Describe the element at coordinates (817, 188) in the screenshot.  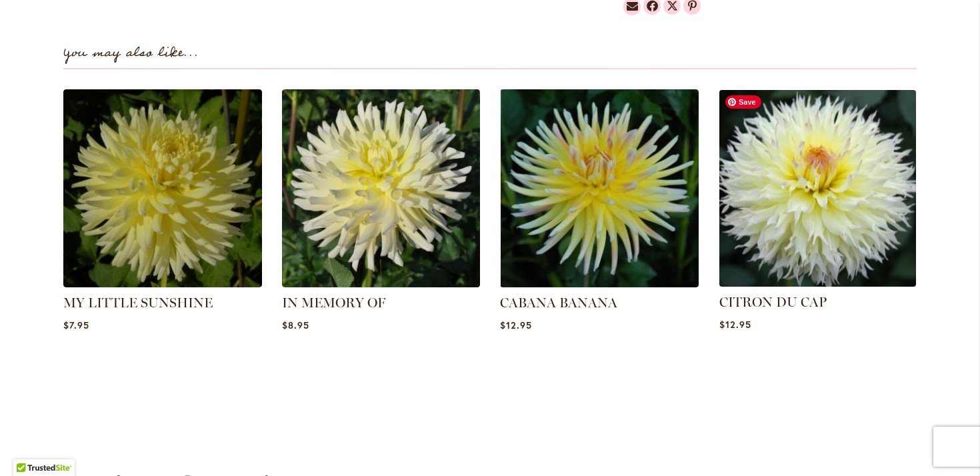
I see `img: CITRON DU CAP` at that location.